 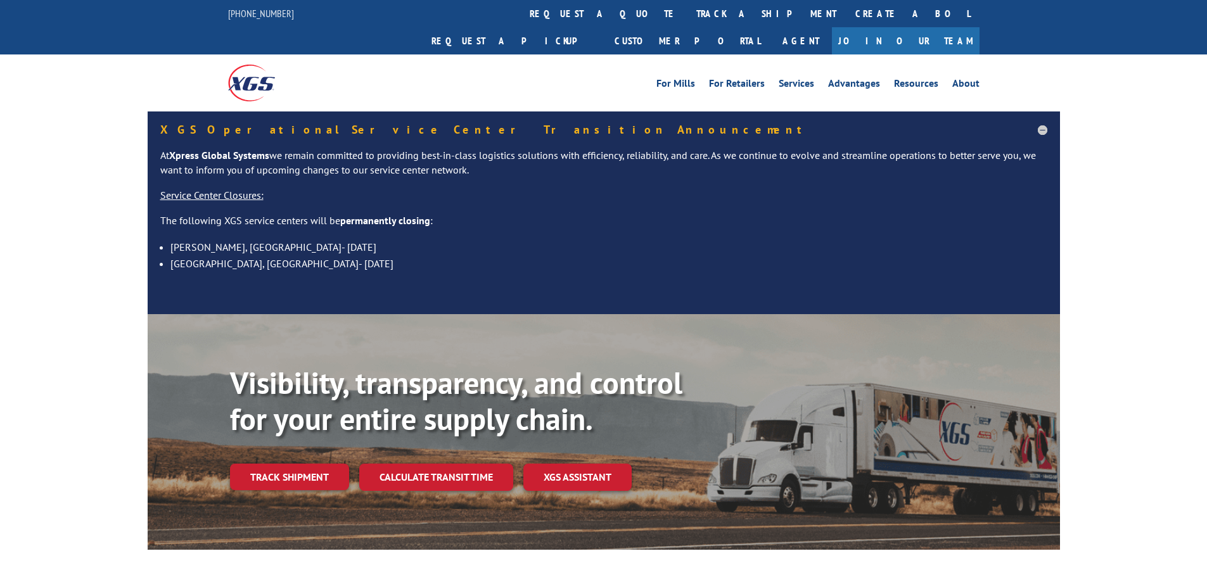 What do you see at coordinates (966, 86) in the screenshot?
I see `a: About` at bounding box center [966, 86].